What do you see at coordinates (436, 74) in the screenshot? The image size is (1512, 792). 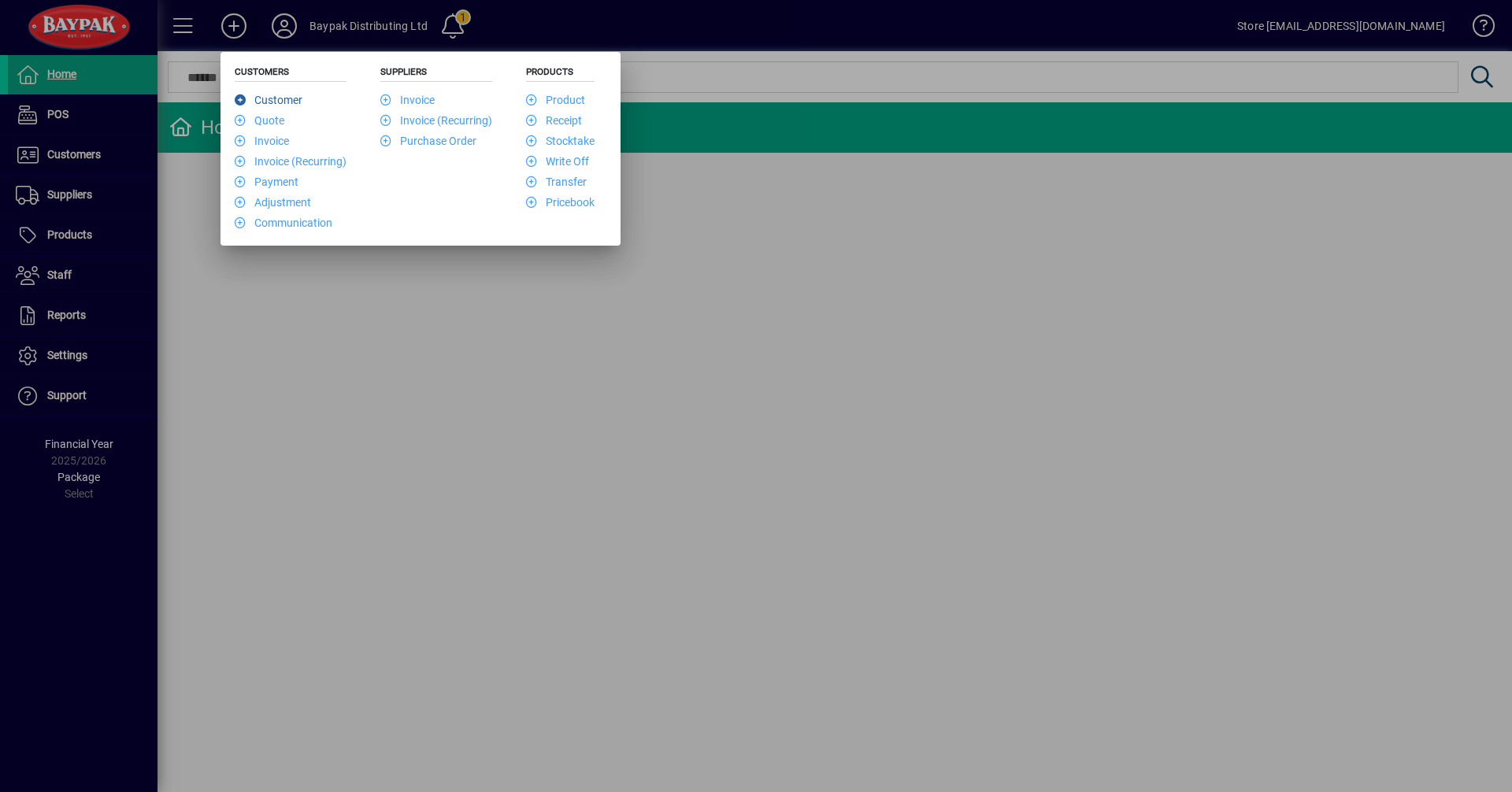 I see `h5: Suppliers` at bounding box center [436, 74].